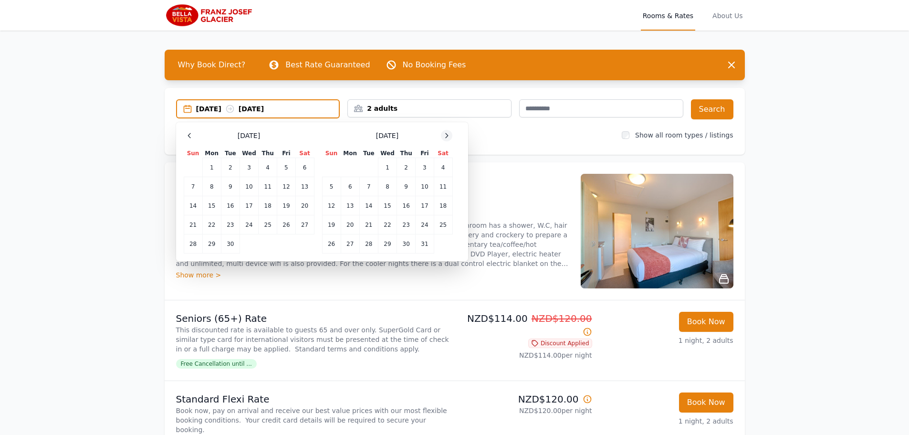  Describe the element at coordinates (314, 339) in the screenshot. I see `p: This discounted rate is available to guests 65 and over only. SuperGold Card or similar type card...` at that location.